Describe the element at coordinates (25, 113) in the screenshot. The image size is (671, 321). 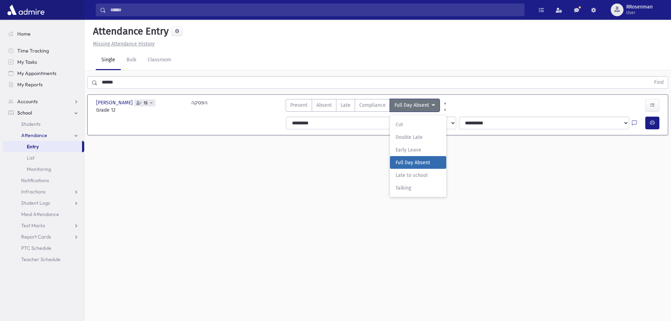
I see `span: School` at that location.